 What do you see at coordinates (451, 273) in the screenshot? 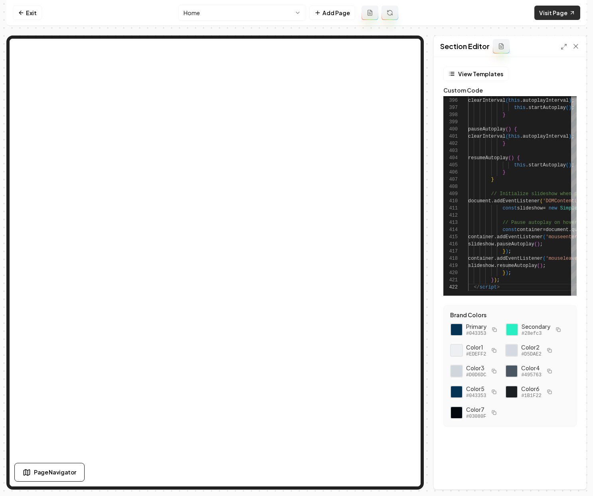
I see `div: 420` at bounding box center [451, 273].